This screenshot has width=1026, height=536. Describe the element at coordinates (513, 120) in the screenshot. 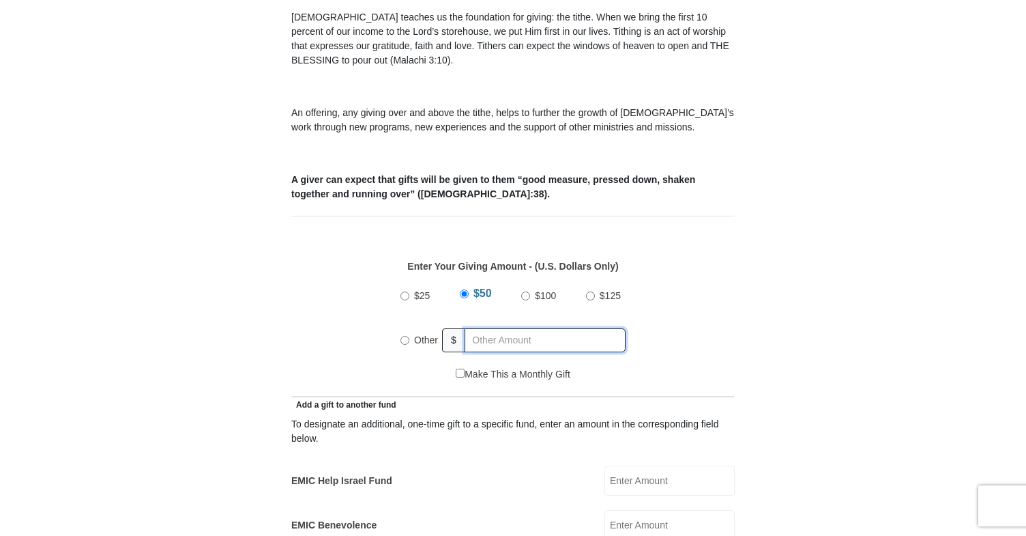

I see `p: An offering, any giving over and above the tithe, helps to further the growth of [DEMOGRAPHIC_DAT...` at that location.